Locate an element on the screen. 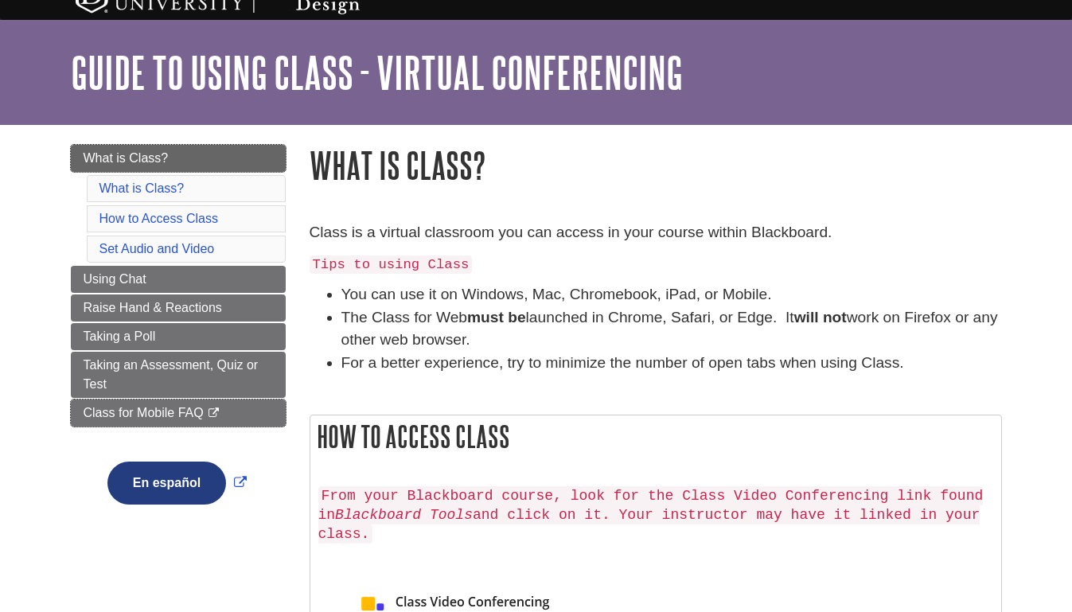 The height and width of the screenshot is (612, 1072). a: Taking a Poll is located at coordinates (178, 336).